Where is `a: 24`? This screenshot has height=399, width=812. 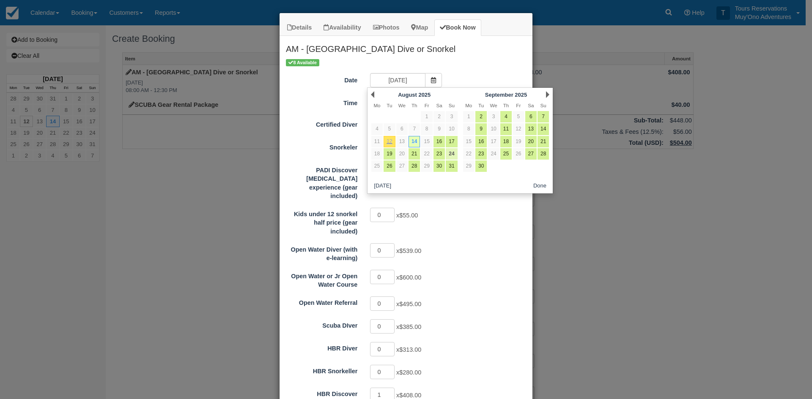
a: 24 is located at coordinates (451, 154).